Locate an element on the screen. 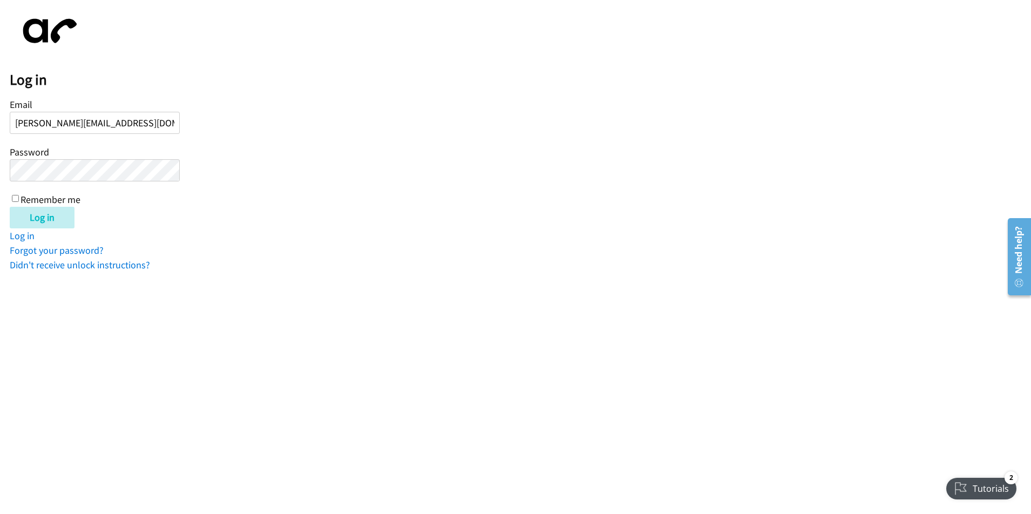  upt-list-badge: 2 is located at coordinates (71, 11).